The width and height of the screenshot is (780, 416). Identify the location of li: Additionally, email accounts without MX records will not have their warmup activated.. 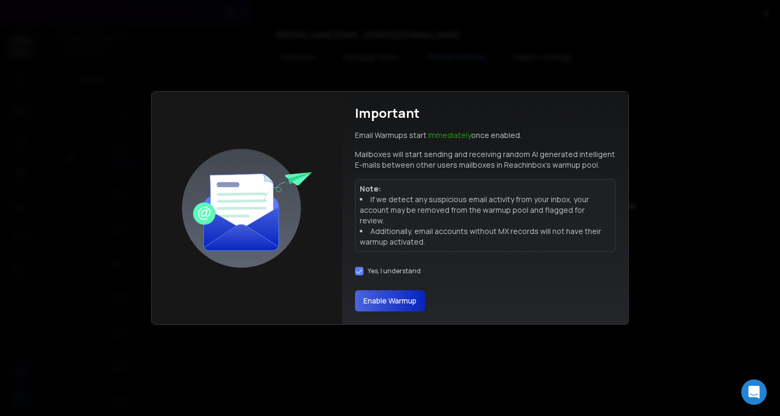
(485, 237).